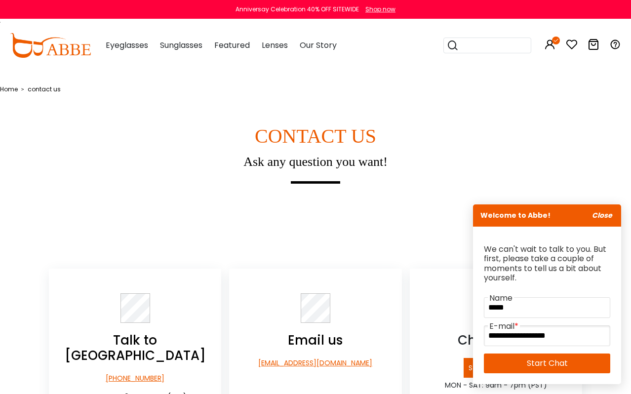 The height and width of the screenshot is (394, 631). Describe the element at coordinates (504, 327) in the screenshot. I see `label: E-mail` at that location.